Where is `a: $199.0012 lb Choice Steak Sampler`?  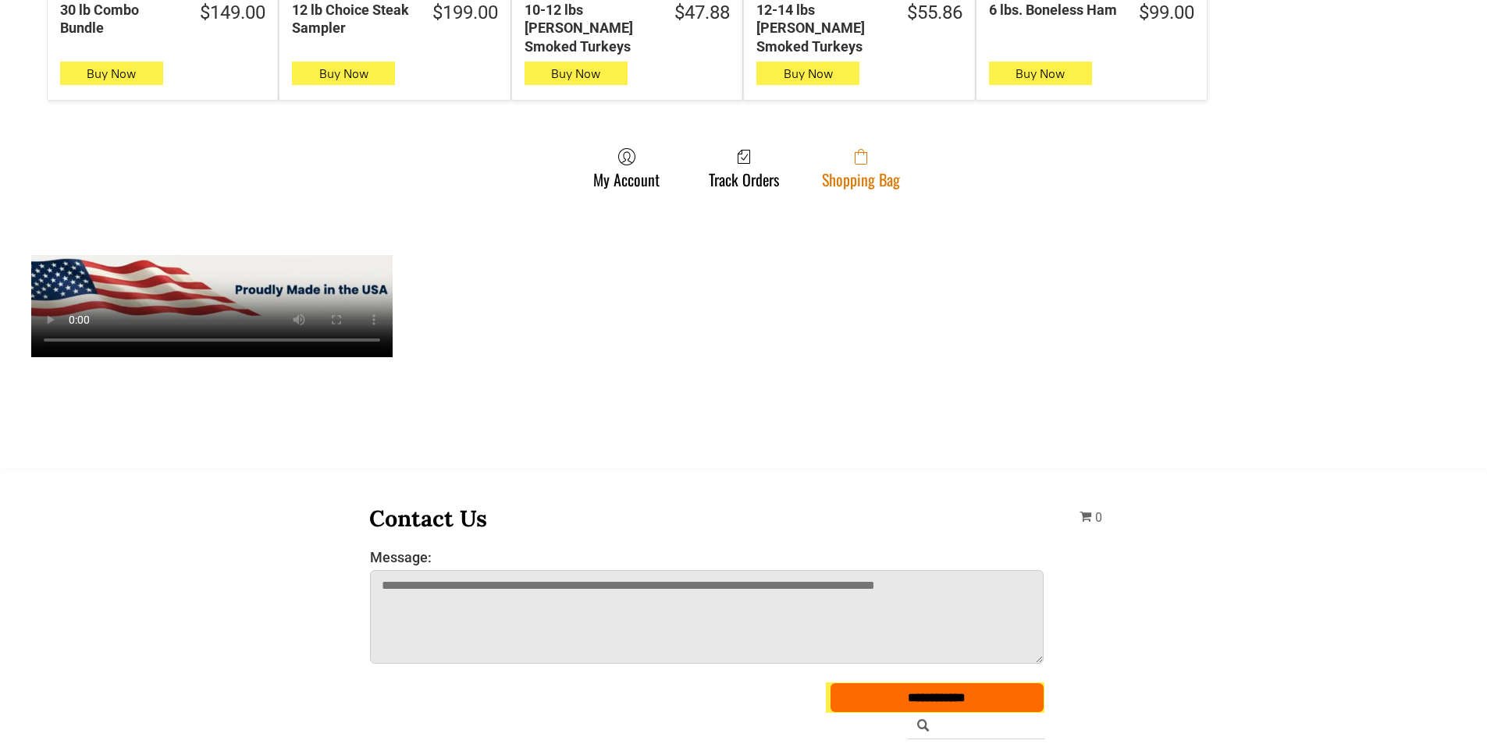 a: $199.0012 lb Choice Steak Sampler is located at coordinates (394, 19).